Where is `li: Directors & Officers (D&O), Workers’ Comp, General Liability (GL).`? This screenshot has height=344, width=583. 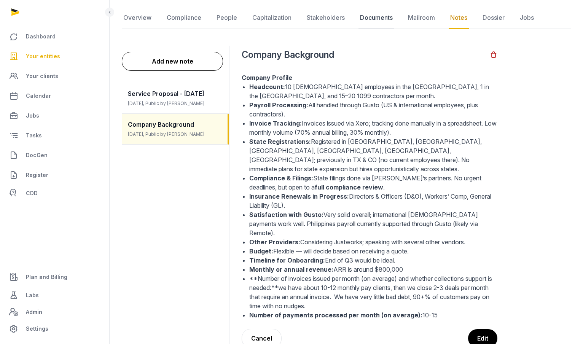 li: Directors & Officers (D&O), Workers’ Comp, General Liability (GL). is located at coordinates (373, 201).